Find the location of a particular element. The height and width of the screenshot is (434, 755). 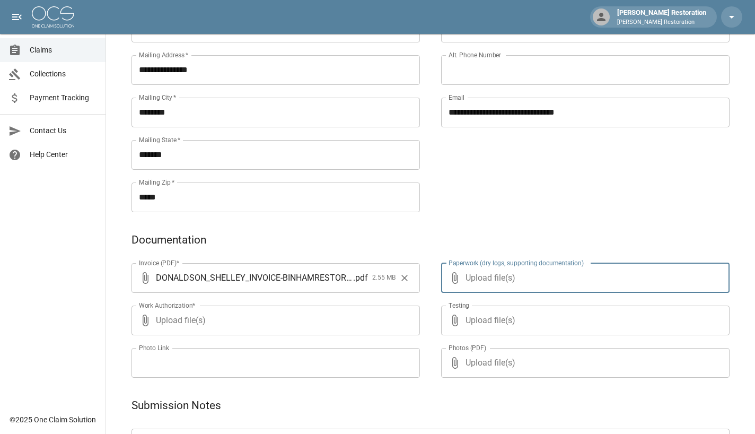

span: 2.55 MB is located at coordinates (384, 278).